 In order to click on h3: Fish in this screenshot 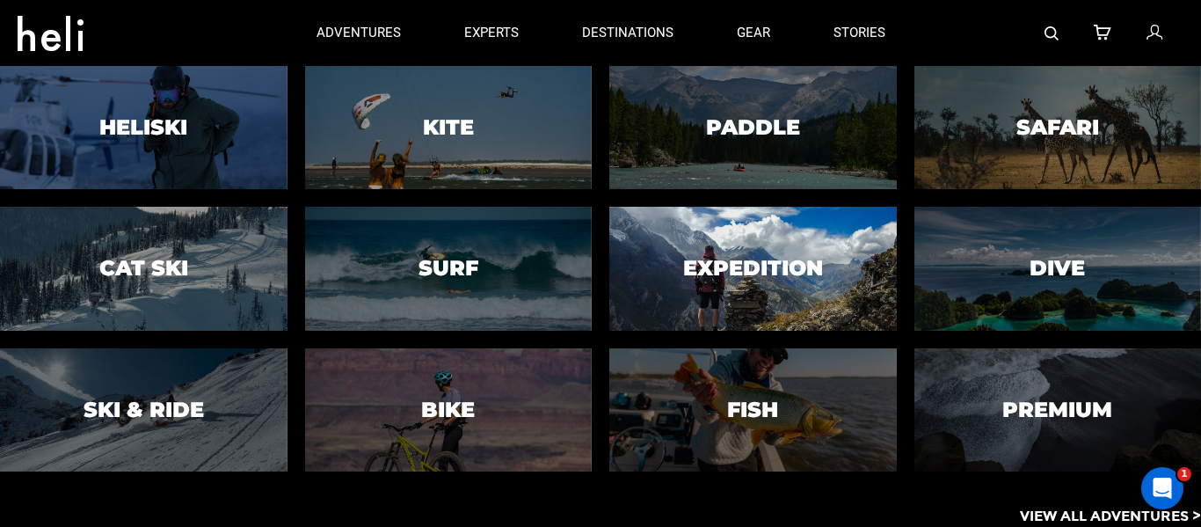, I will do `click(753, 410)`.